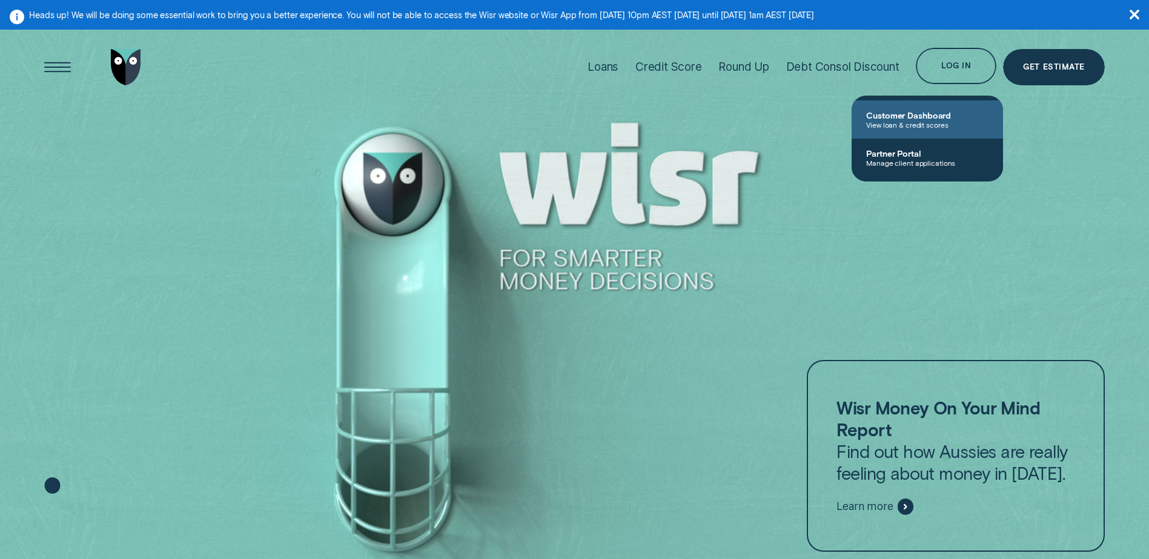 The height and width of the screenshot is (559, 1149). Describe the element at coordinates (668, 67) in the screenshot. I see `div: Credit Score` at that location.